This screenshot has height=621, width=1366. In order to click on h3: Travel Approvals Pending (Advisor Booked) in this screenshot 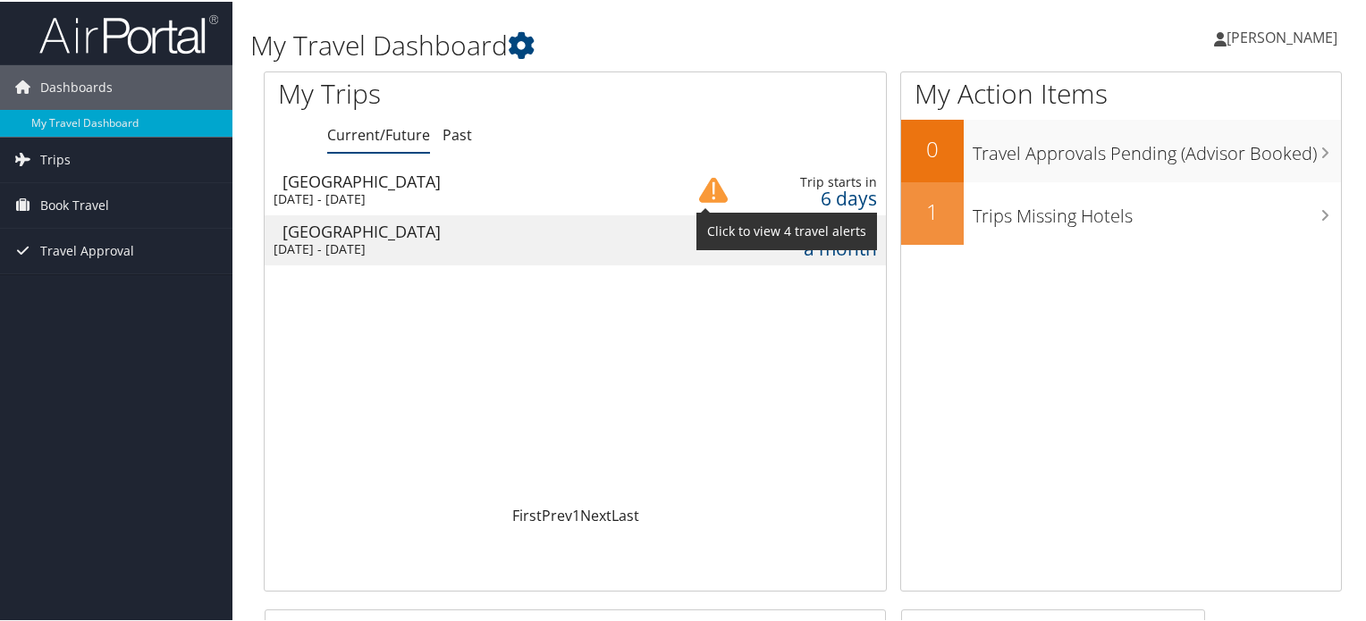, I will do `click(1157, 148)`.